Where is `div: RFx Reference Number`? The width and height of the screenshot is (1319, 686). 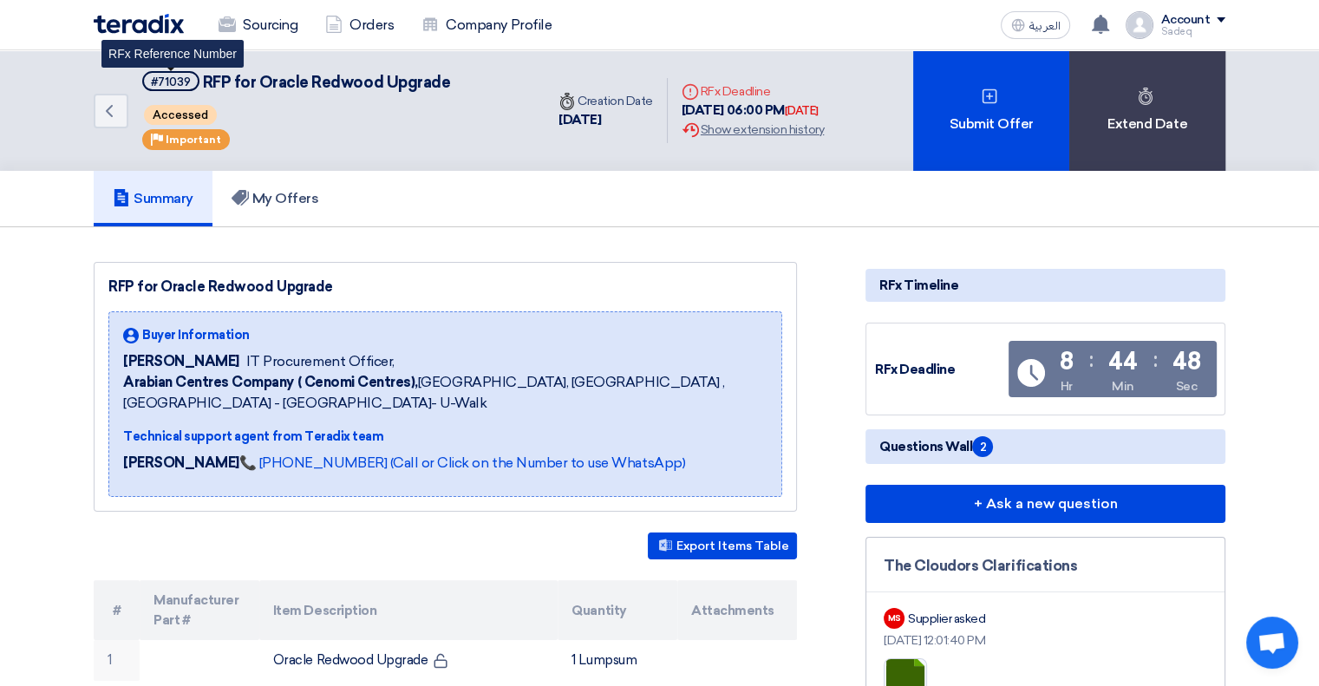
div: RFx Reference Number is located at coordinates (173, 54).